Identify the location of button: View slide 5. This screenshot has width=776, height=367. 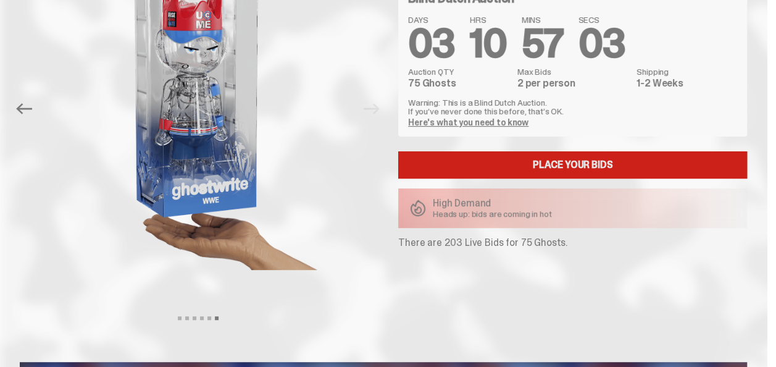
(209, 318).